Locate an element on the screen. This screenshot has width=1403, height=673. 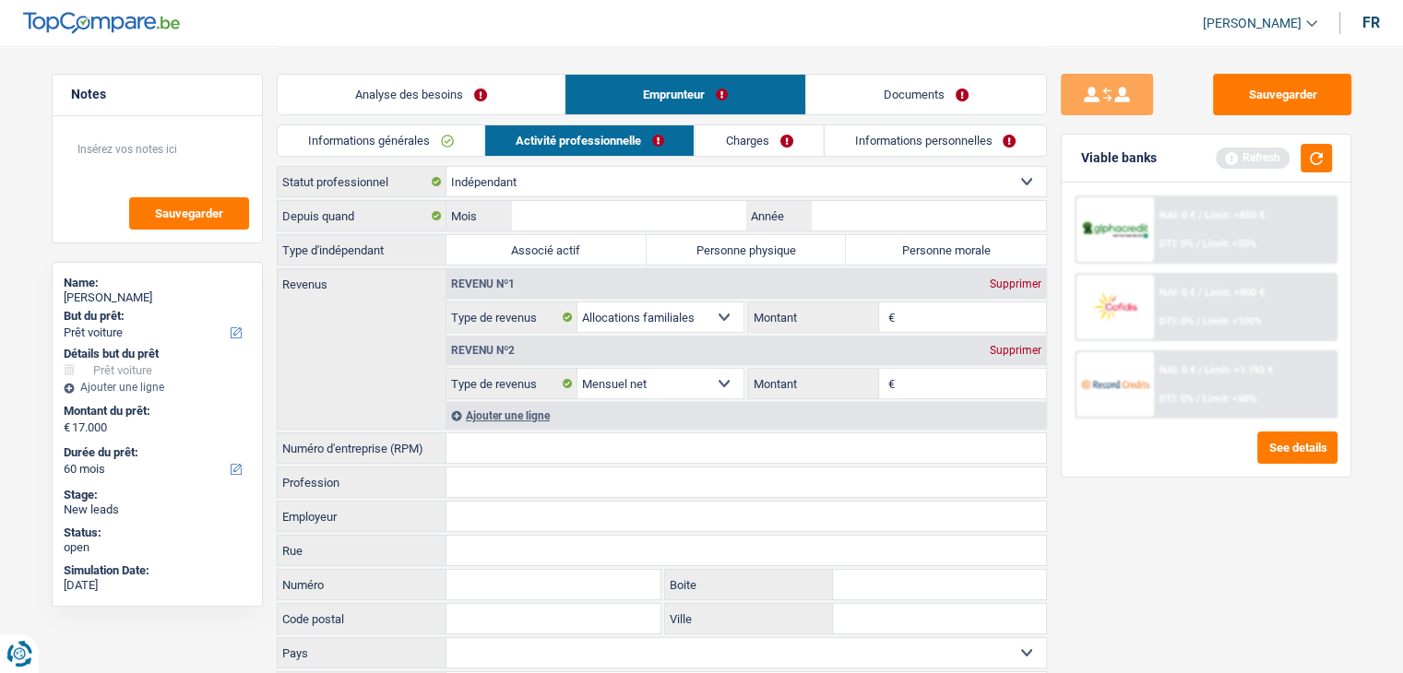
div: Revenu nº1 is located at coordinates (482, 284).